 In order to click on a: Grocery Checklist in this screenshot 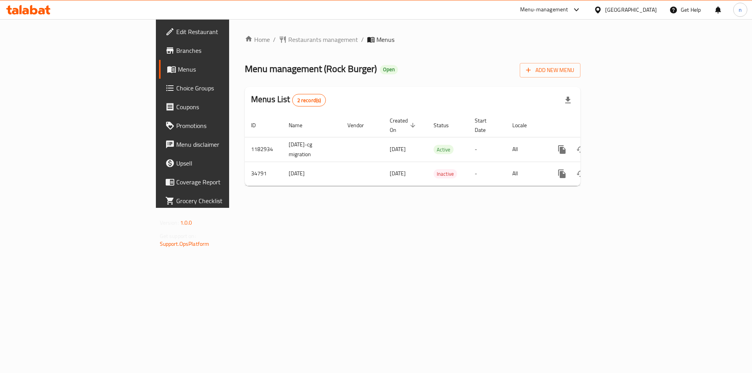, I will do `click(220, 201)`.